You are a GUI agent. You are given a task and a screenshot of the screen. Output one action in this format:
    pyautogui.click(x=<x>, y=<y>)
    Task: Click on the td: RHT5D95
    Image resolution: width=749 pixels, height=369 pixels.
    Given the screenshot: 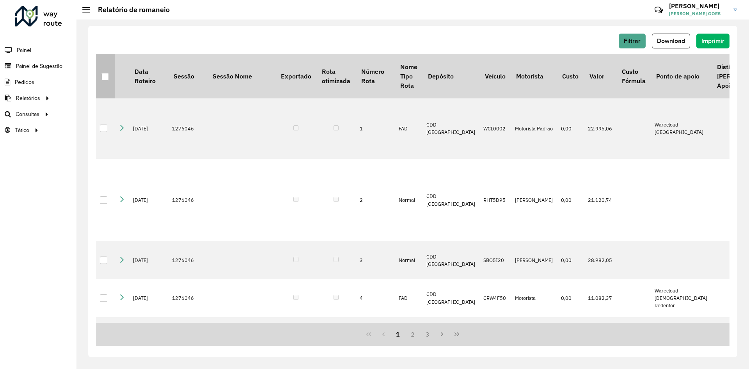 What is the action you would take?
    pyautogui.click(x=495, y=200)
    